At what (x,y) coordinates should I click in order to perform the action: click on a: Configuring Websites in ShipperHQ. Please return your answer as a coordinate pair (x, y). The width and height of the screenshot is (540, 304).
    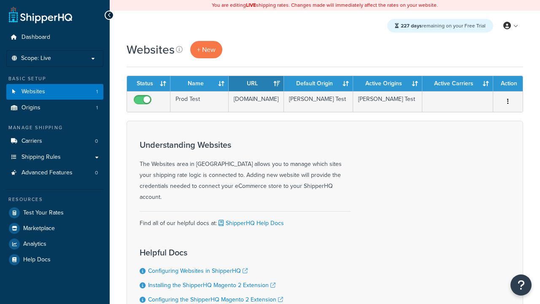
    Looking at the image, I should click on (198, 271).